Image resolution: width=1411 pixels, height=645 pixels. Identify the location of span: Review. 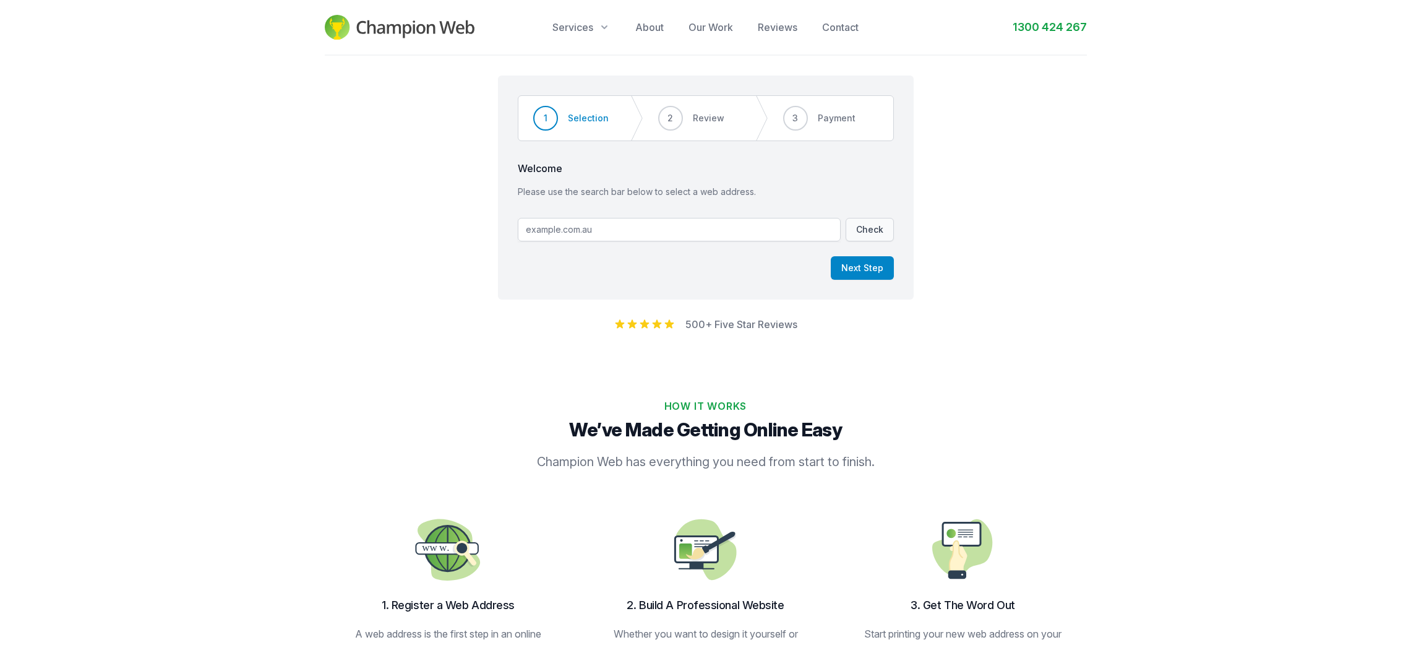
(708, 118).